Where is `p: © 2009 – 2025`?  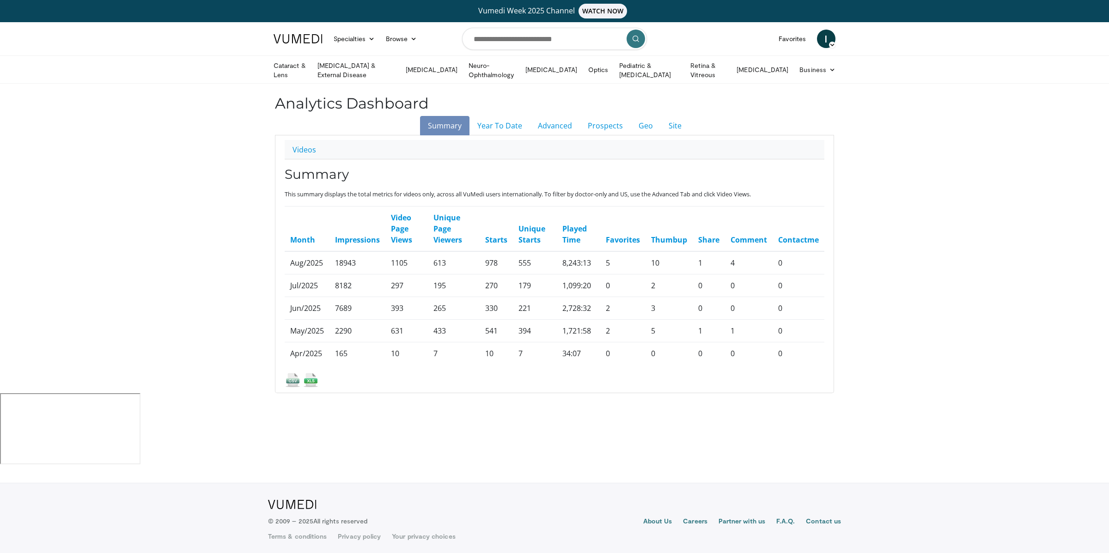 p: © 2009 – 2025 is located at coordinates (318, 521).